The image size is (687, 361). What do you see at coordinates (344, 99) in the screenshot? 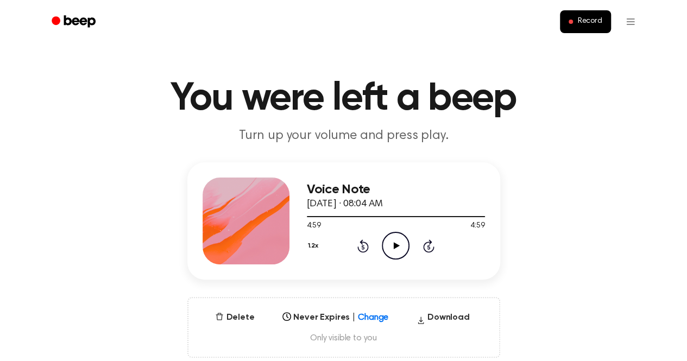
I see `h1: You were left a beep` at bounding box center [344, 99].